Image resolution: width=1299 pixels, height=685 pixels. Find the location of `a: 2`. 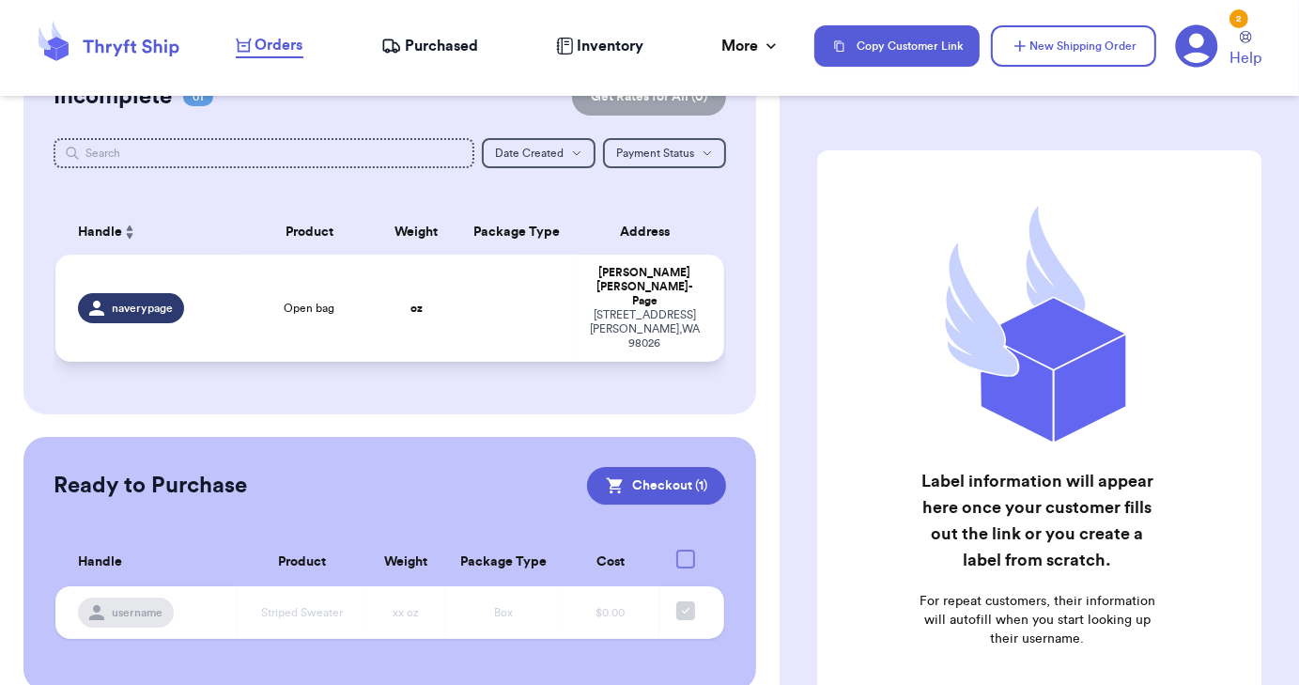

a: 2 is located at coordinates (1197, 46).